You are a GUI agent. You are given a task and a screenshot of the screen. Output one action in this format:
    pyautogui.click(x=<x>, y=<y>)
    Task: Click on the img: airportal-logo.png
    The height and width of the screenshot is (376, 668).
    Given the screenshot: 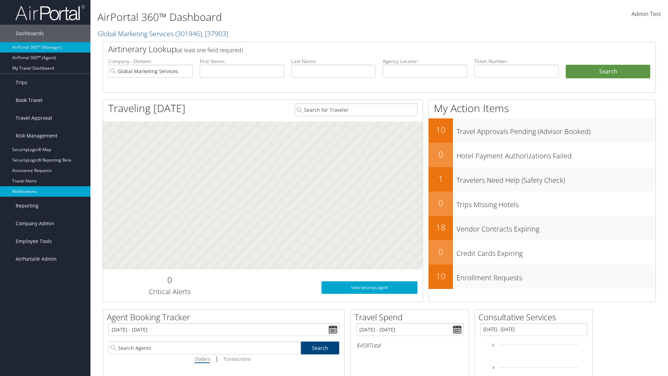 What is the action you would take?
    pyautogui.click(x=50, y=13)
    